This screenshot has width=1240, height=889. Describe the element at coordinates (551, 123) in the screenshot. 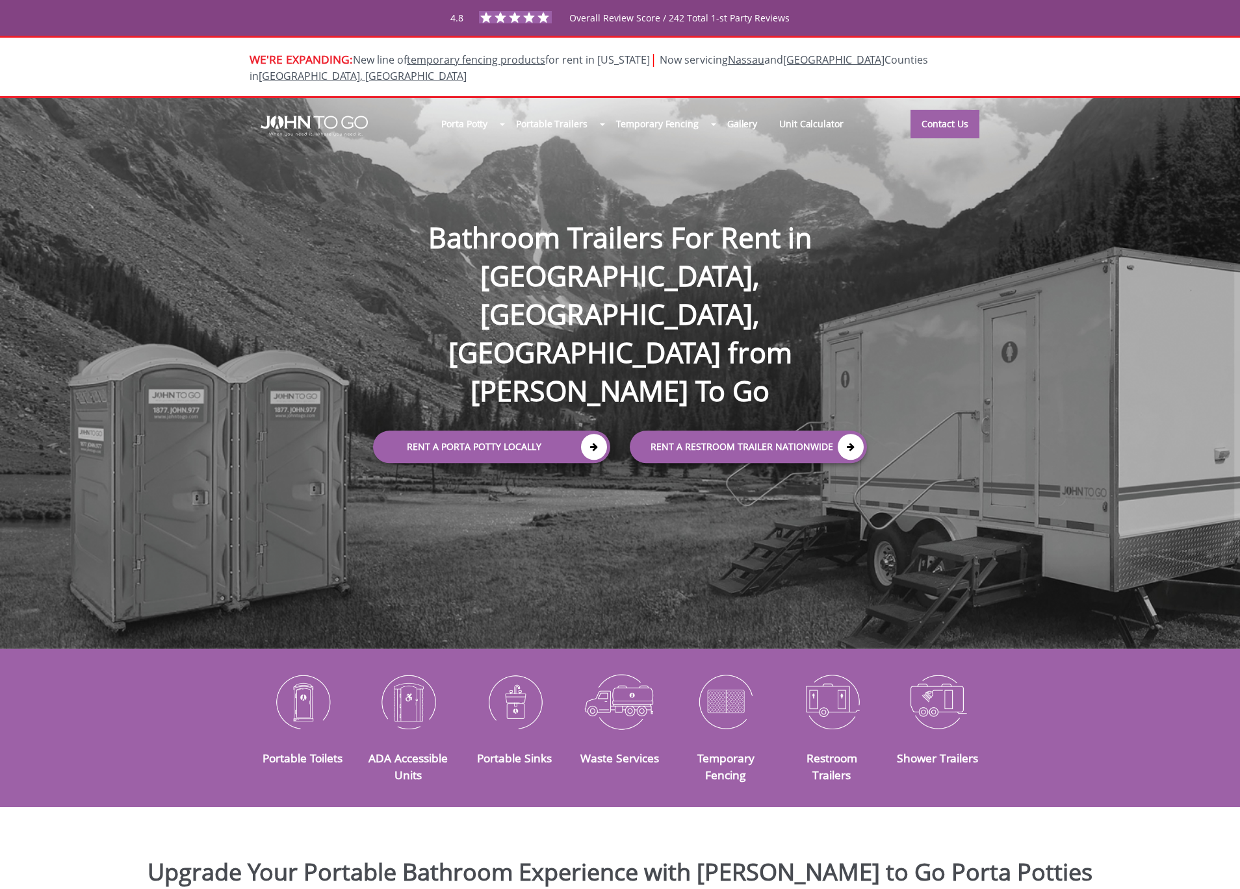

I see `a: Portable Trailers` at that location.